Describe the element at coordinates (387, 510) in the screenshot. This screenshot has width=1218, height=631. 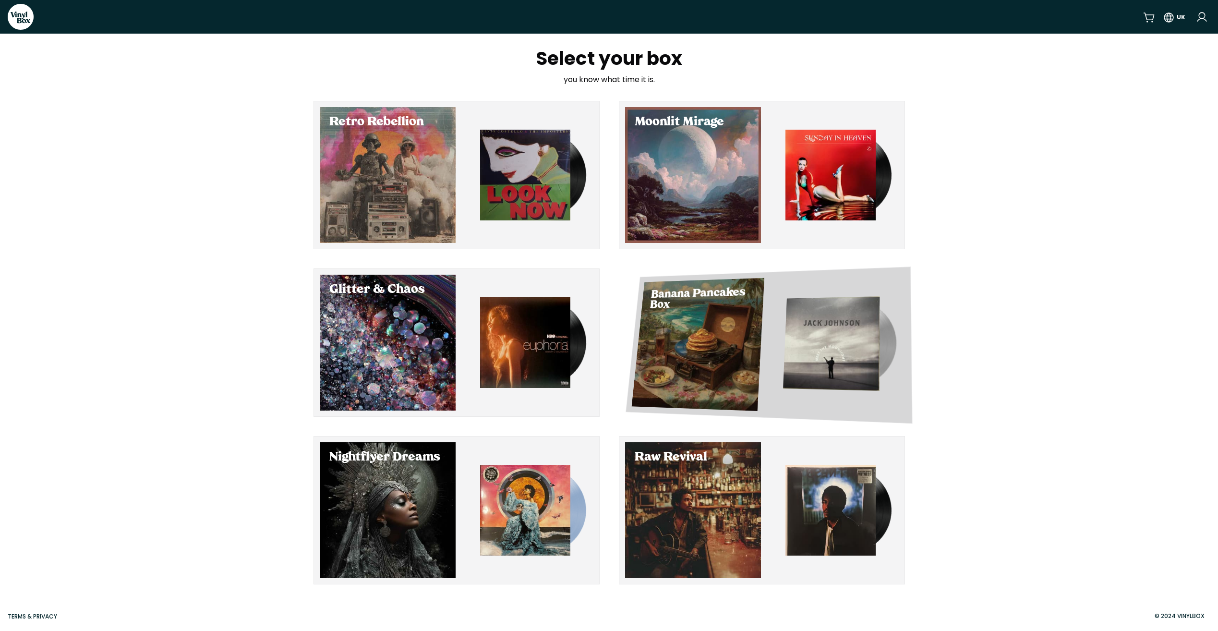
I see `div: Select Nightflyer Dreams` at that location.